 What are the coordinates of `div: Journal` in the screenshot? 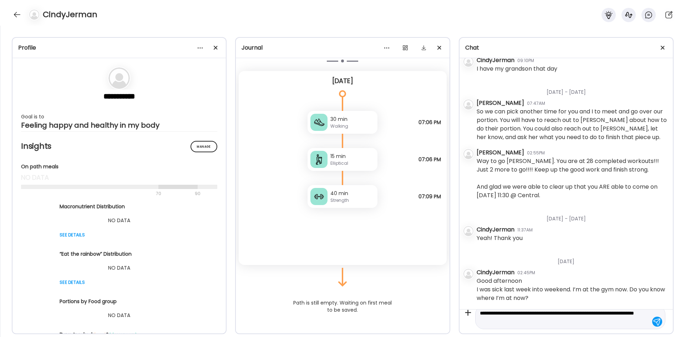 It's located at (343, 48).